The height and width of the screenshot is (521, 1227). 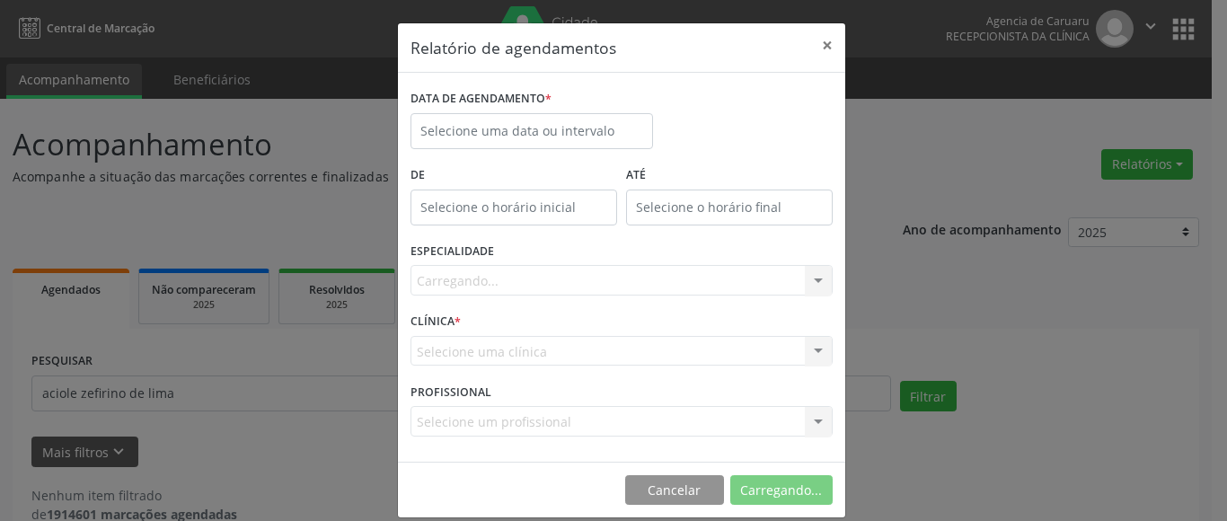 What do you see at coordinates (514, 175) in the screenshot?
I see `label: De` at bounding box center [514, 175].